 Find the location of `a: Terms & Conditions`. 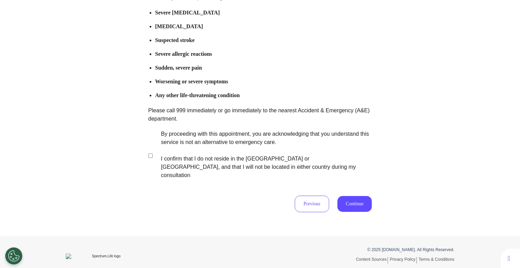

a: Terms & Conditions is located at coordinates (437, 259).